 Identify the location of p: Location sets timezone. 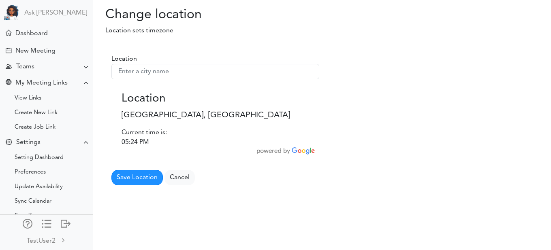
(253, 31).